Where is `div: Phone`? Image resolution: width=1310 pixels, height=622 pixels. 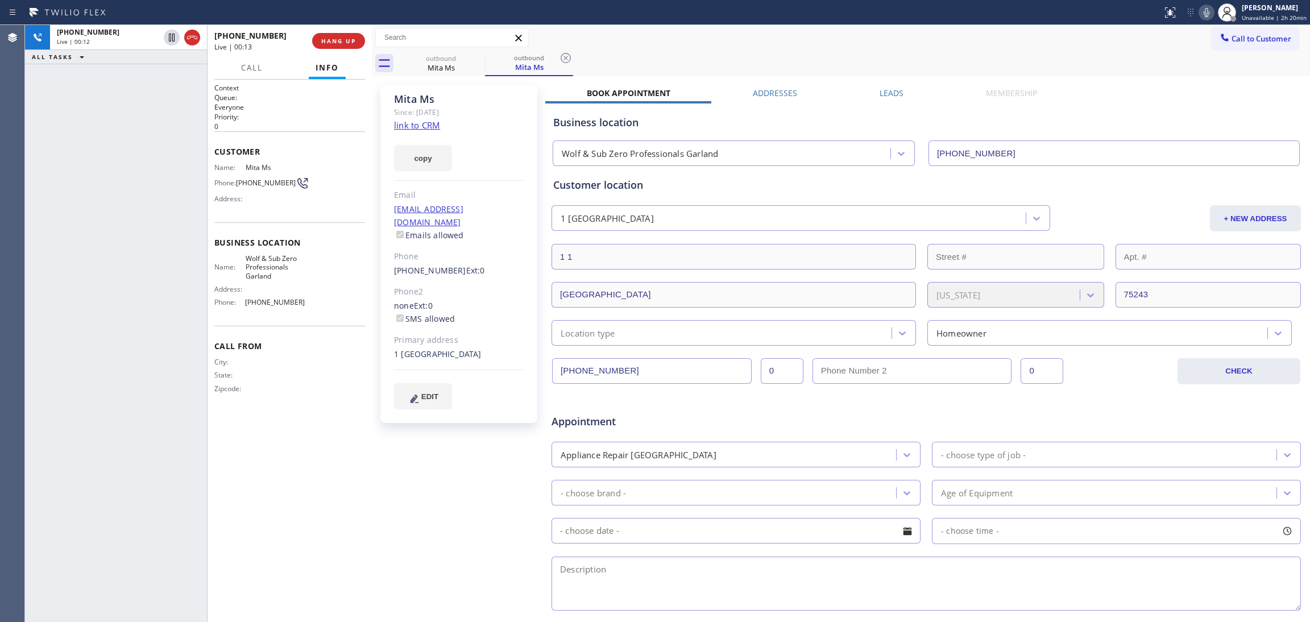
div: Phone is located at coordinates (459, 256).